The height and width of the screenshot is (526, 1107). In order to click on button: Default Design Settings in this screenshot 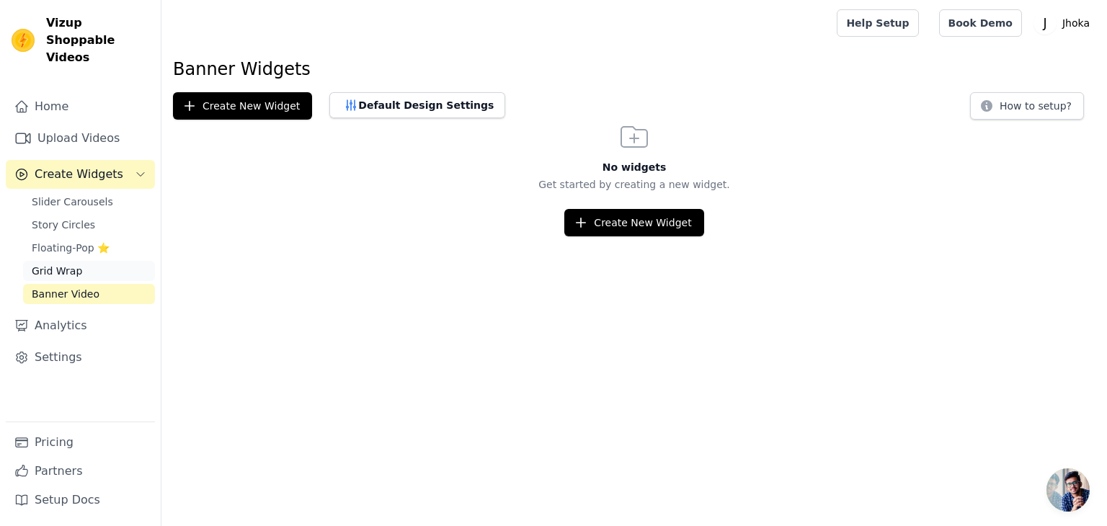, I will do `click(417, 105)`.